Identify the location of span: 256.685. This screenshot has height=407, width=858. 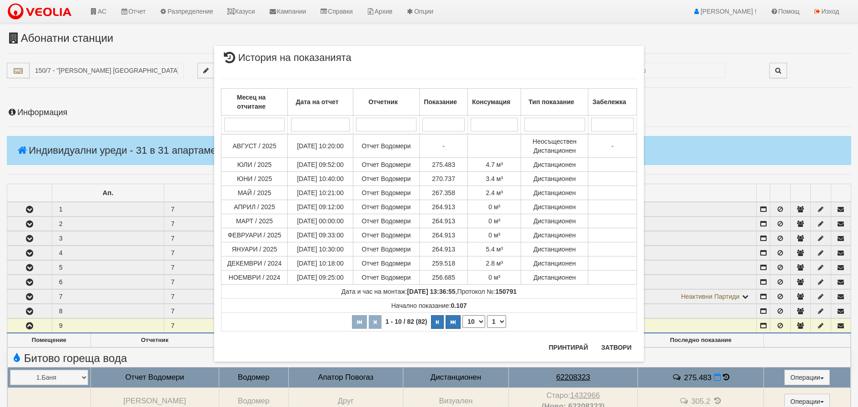
(443, 277).